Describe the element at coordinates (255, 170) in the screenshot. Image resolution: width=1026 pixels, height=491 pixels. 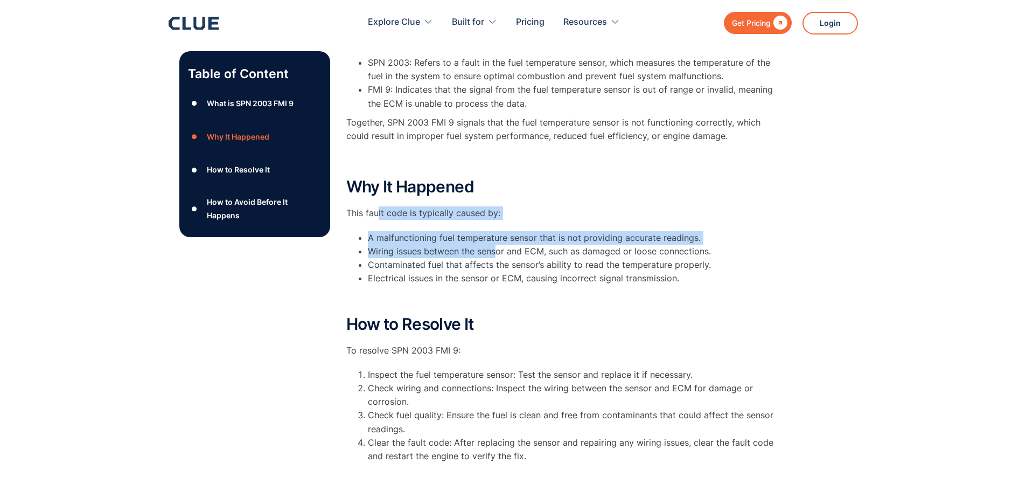
I see `a: ●How to Resolve It` at that location.